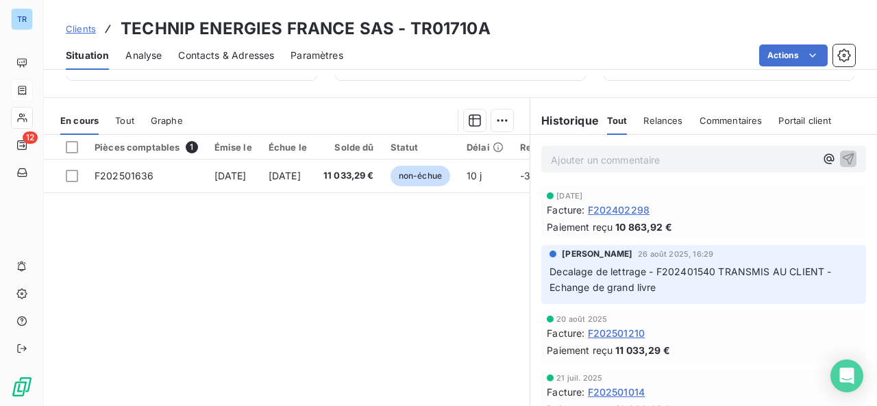 The width and height of the screenshot is (877, 406). What do you see at coordinates (192, 147) in the screenshot?
I see `span: 1` at bounding box center [192, 147].